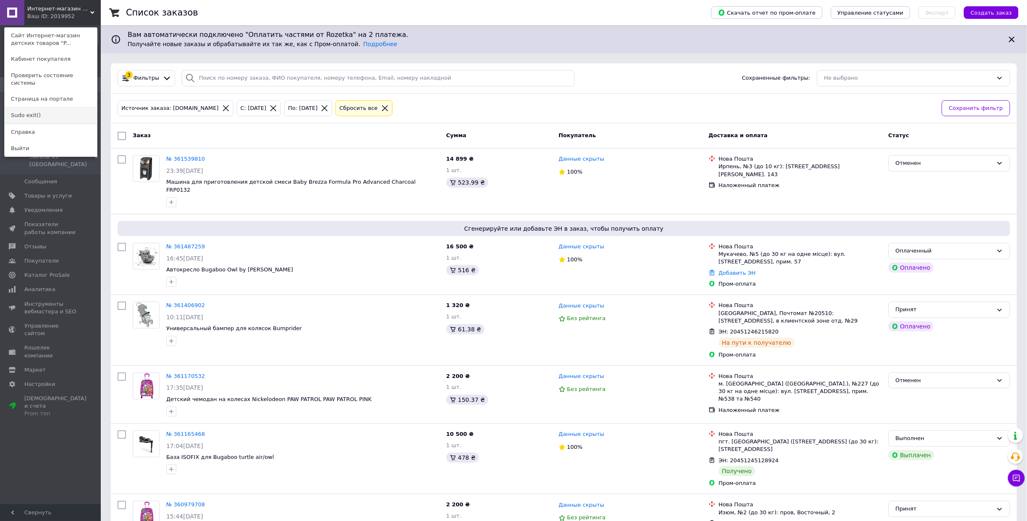 This screenshot has height=521, width=1027. What do you see at coordinates (262, 44) in the screenshot?
I see `span: Получайте новые заказы и обрабатывайте их так же, как с Пром-оплатой.` at bounding box center [262, 44].